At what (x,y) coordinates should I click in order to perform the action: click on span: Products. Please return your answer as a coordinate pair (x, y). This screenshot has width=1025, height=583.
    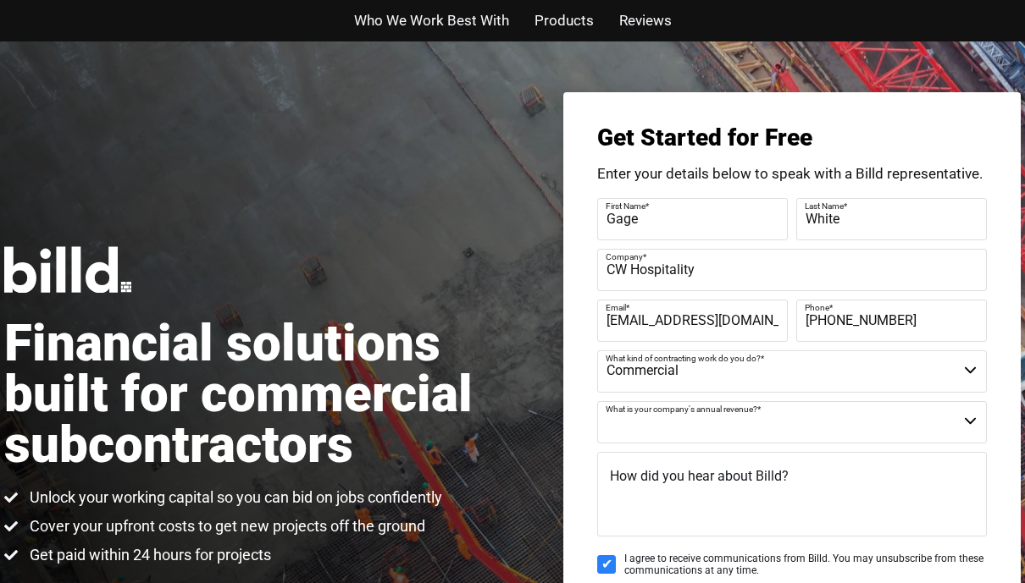
    Looking at the image, I should click on (564, 20).